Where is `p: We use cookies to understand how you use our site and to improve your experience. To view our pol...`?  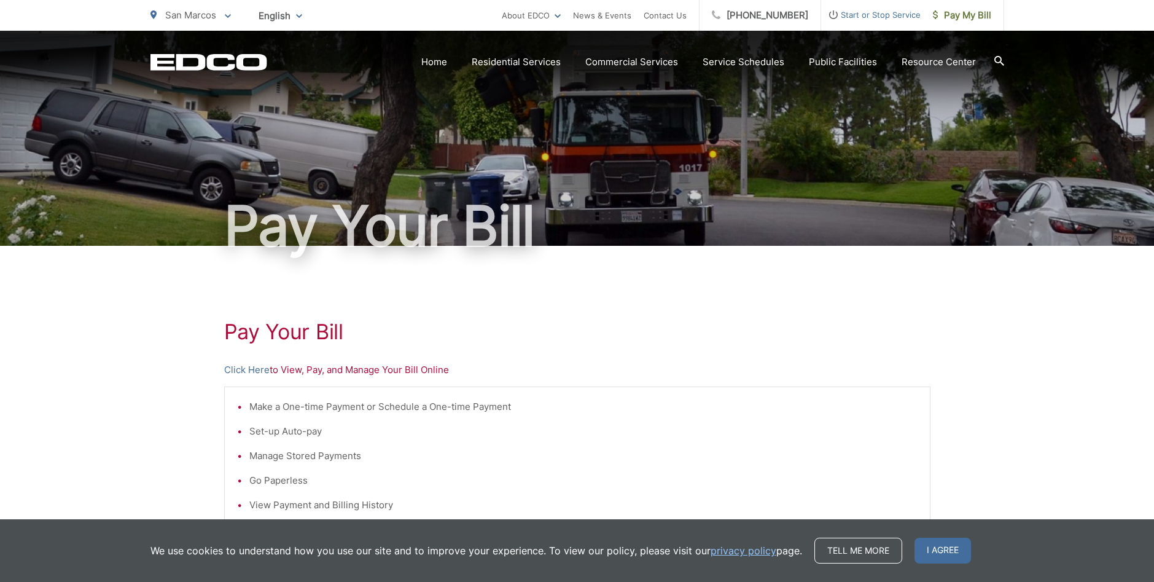 p: We use cookies to understand how you use our site and to improve your experience. To view our pol... is located at coordinates (476, 550).